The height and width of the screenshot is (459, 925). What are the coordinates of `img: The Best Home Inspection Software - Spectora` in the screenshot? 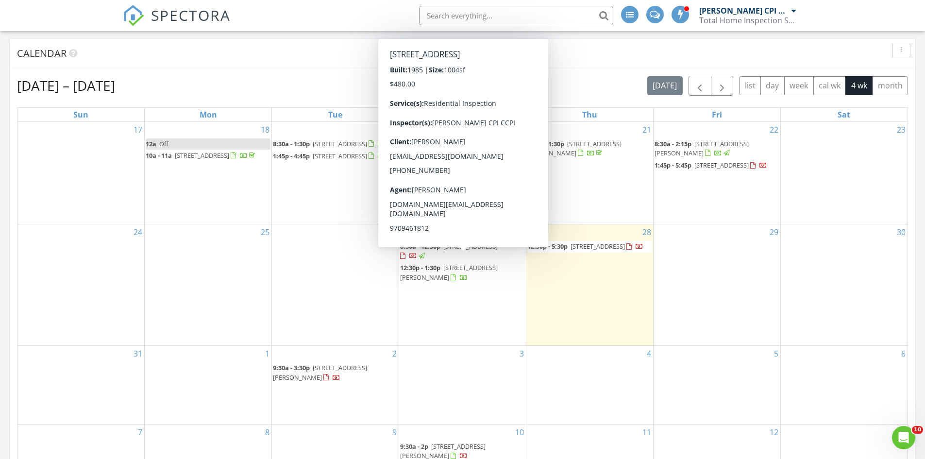 It's located at (134, 16).